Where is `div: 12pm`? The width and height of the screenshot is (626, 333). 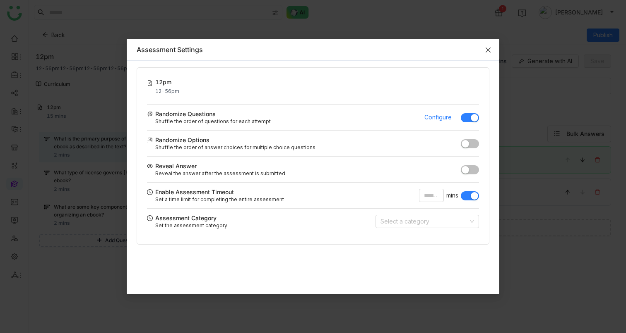 div: 12pm is located at coordinates (167, 82).